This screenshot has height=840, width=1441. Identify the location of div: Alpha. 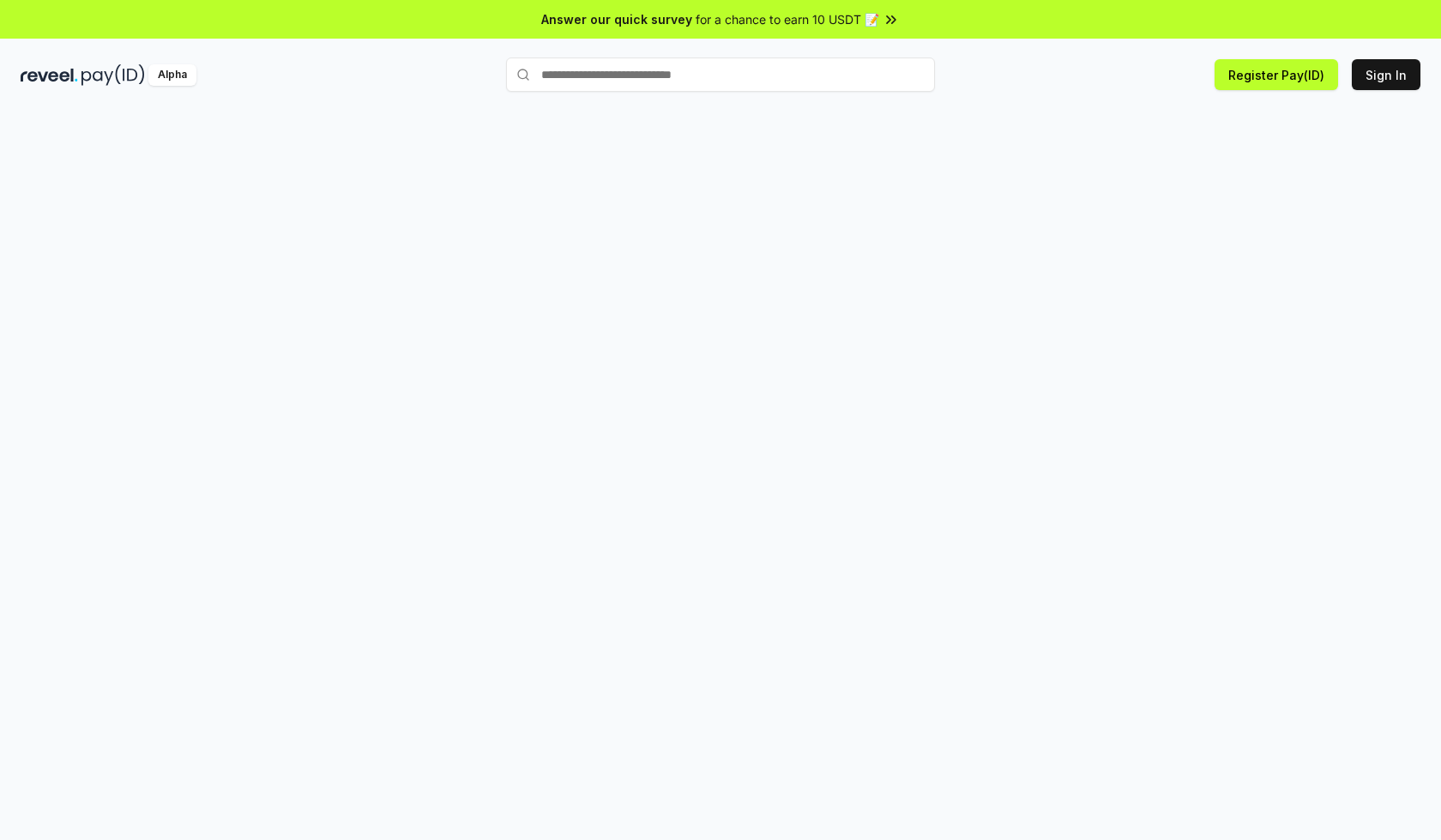
(172, 74).